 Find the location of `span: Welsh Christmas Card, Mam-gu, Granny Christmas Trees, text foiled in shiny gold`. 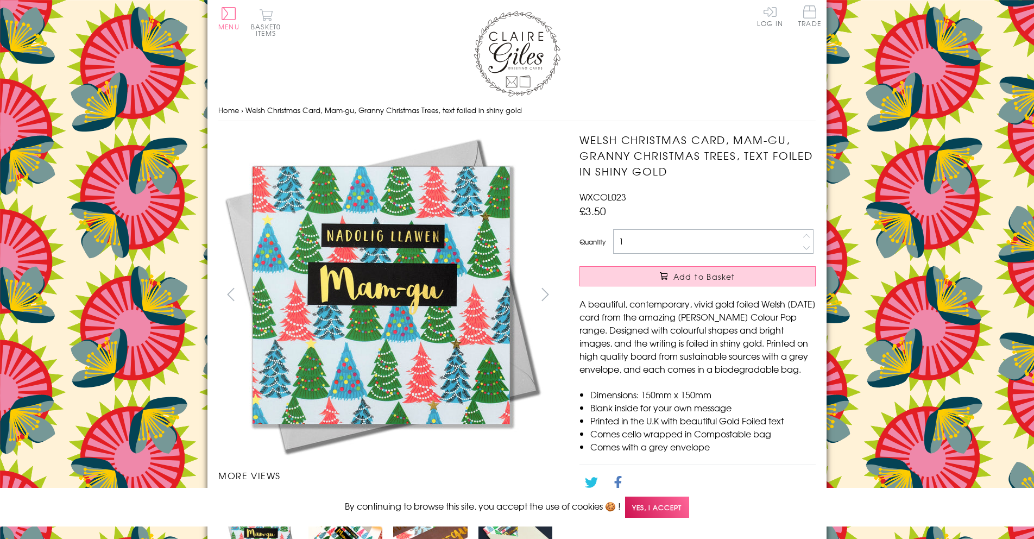

span: Welsh Christmas Card, Mam-gu, Granny Christmas Trees, text foiled in shiny gold is located at coordinates (383, 110).